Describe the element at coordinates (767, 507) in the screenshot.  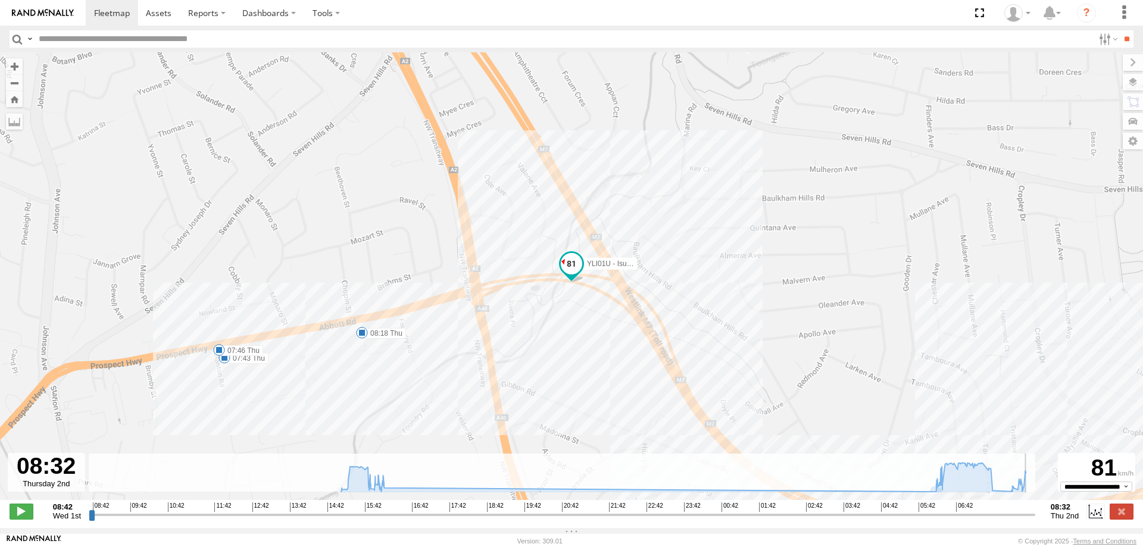
I see `span: 01:42` at that location.